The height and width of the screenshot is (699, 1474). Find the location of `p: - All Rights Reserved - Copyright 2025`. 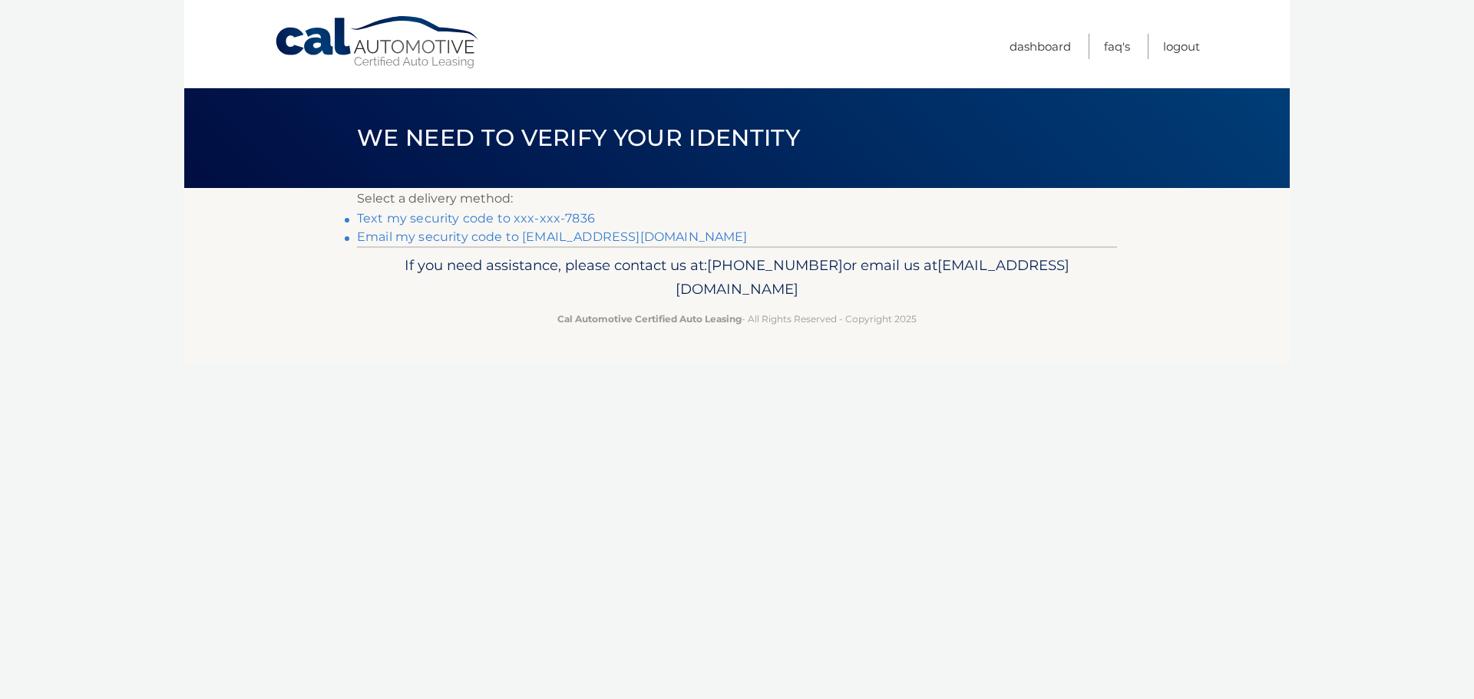

p: - All Rights Reserved - Copyright 2025 is located at coordinates (737, 319).